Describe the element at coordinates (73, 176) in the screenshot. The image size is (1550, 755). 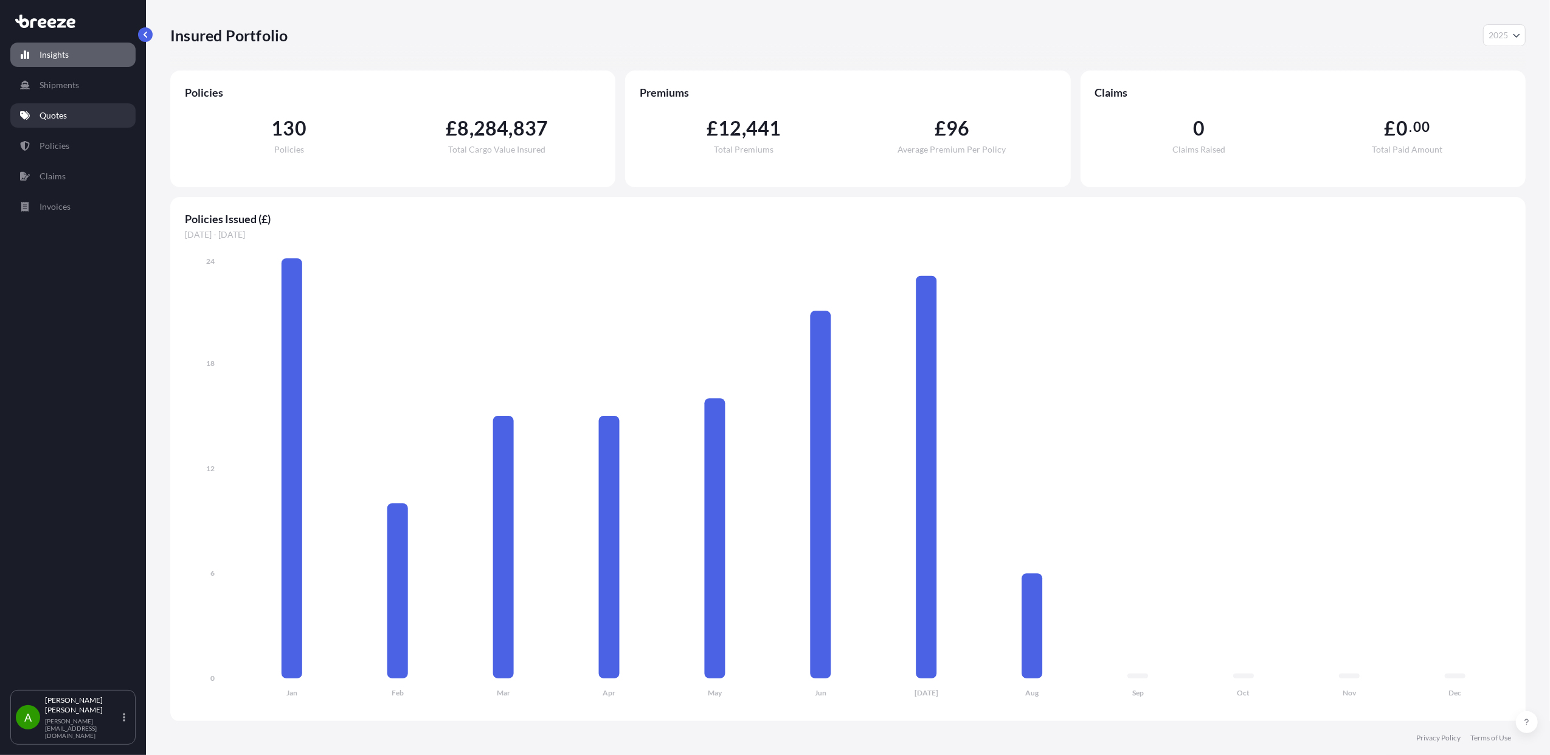
I see `a: Claims` at that location.